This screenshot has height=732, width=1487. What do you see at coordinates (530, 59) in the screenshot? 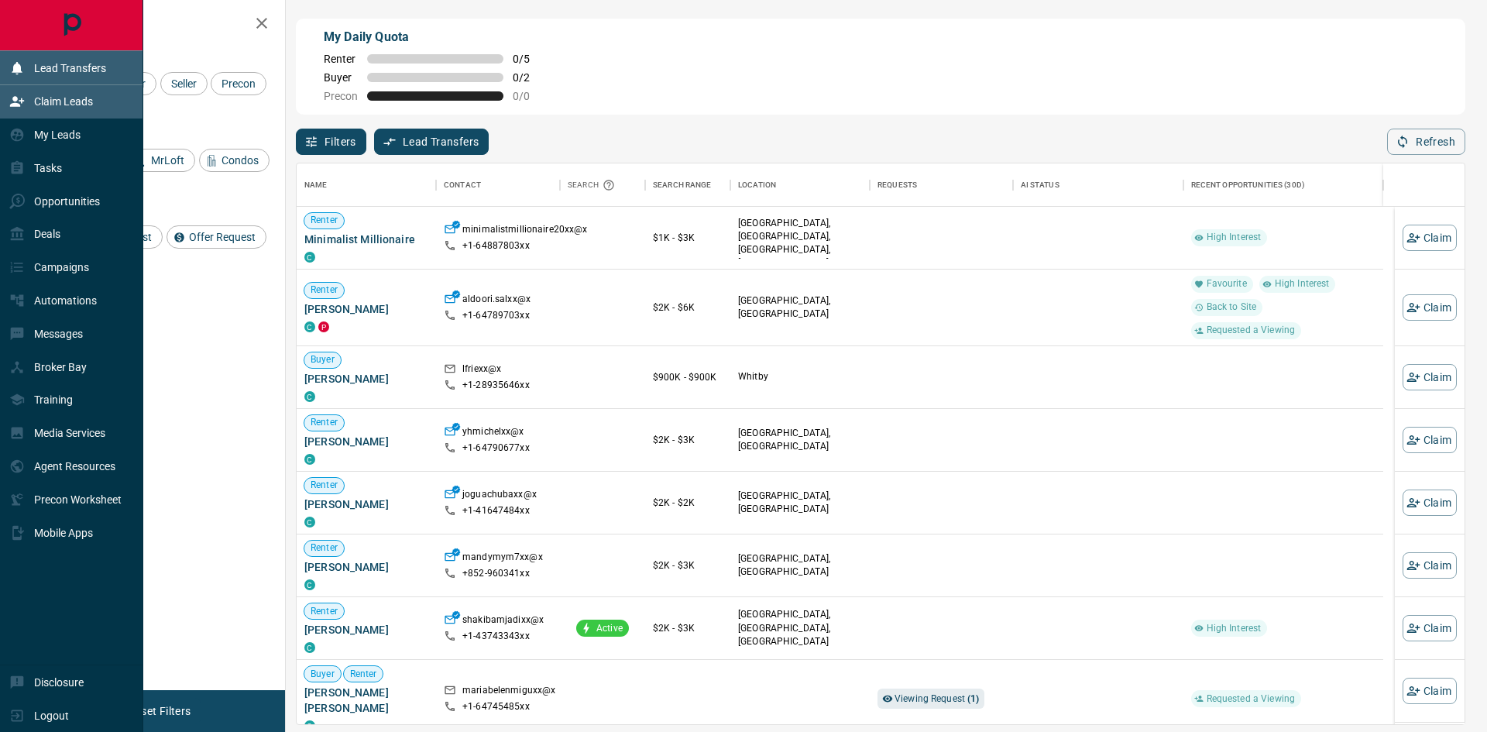
I see `span: 0 / 5` at bounding box center [530, 59].